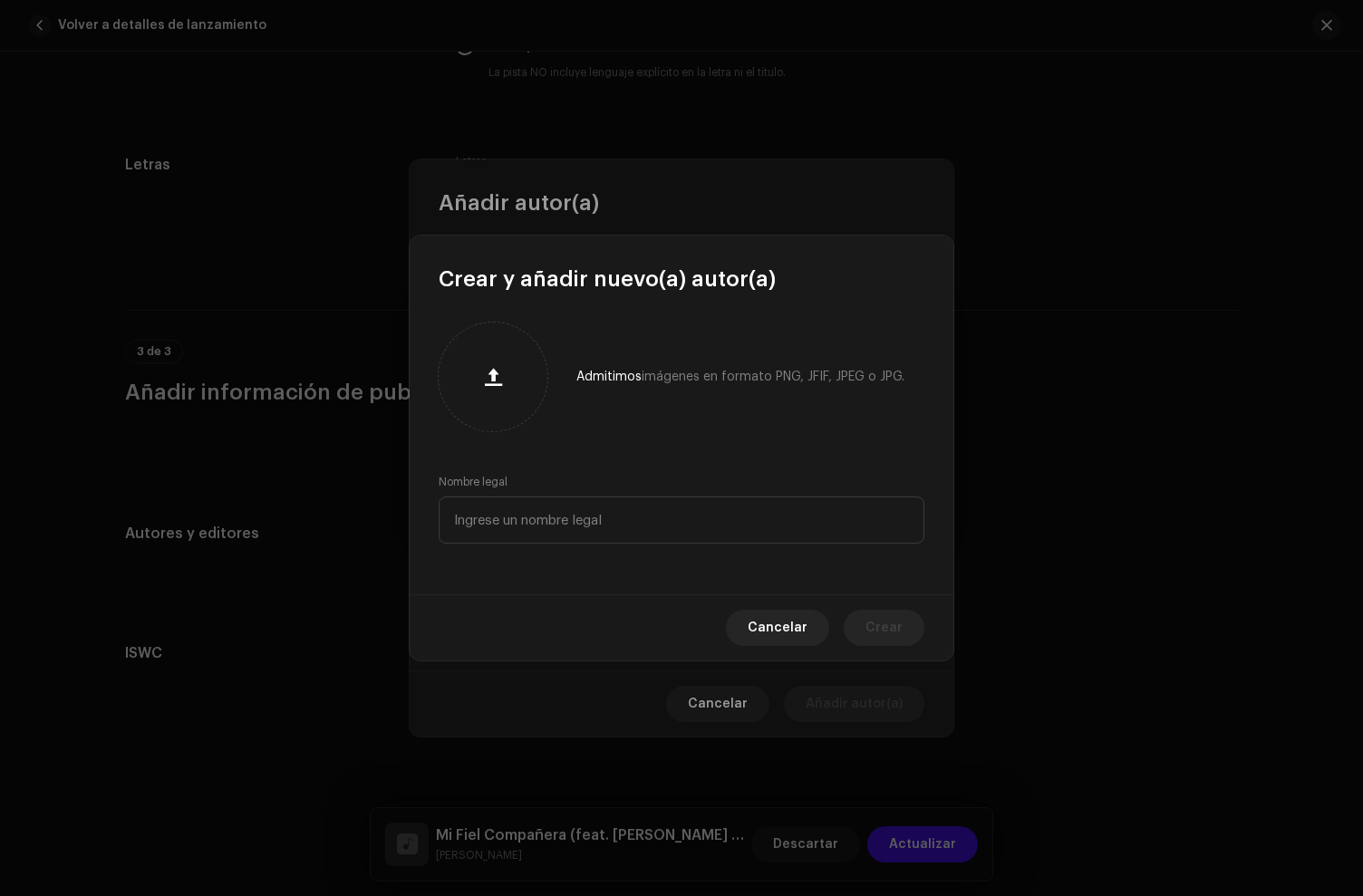 Image resolution: width=1363 pixels, height=896 pixels. Describe the element at coordinates (740, 377) in the screenshot. I see `div: Admitimos` at that location.